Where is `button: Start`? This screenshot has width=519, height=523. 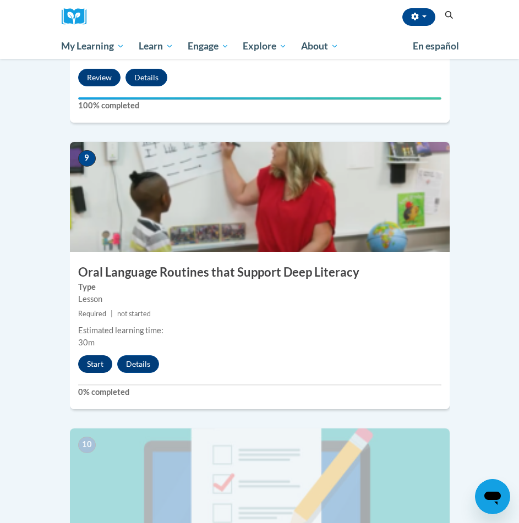 button: Start is located at coordinates (95, 364).